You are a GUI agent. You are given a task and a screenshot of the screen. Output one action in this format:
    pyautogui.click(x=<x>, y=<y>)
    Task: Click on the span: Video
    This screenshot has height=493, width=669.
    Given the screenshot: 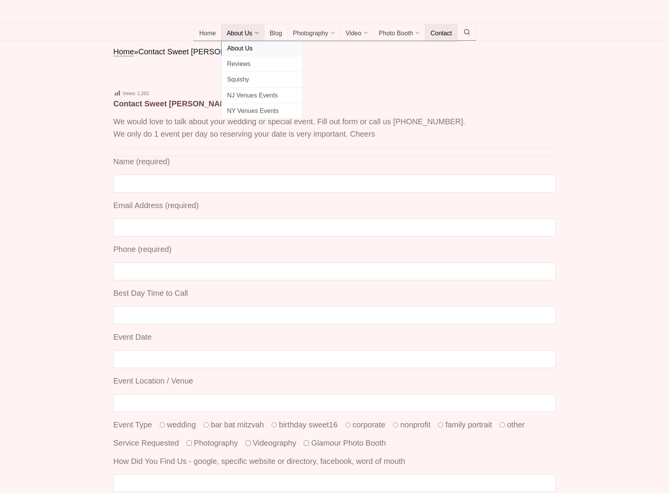 What is the action you would take?
    pyautogui.click(x=354, y=34)
    